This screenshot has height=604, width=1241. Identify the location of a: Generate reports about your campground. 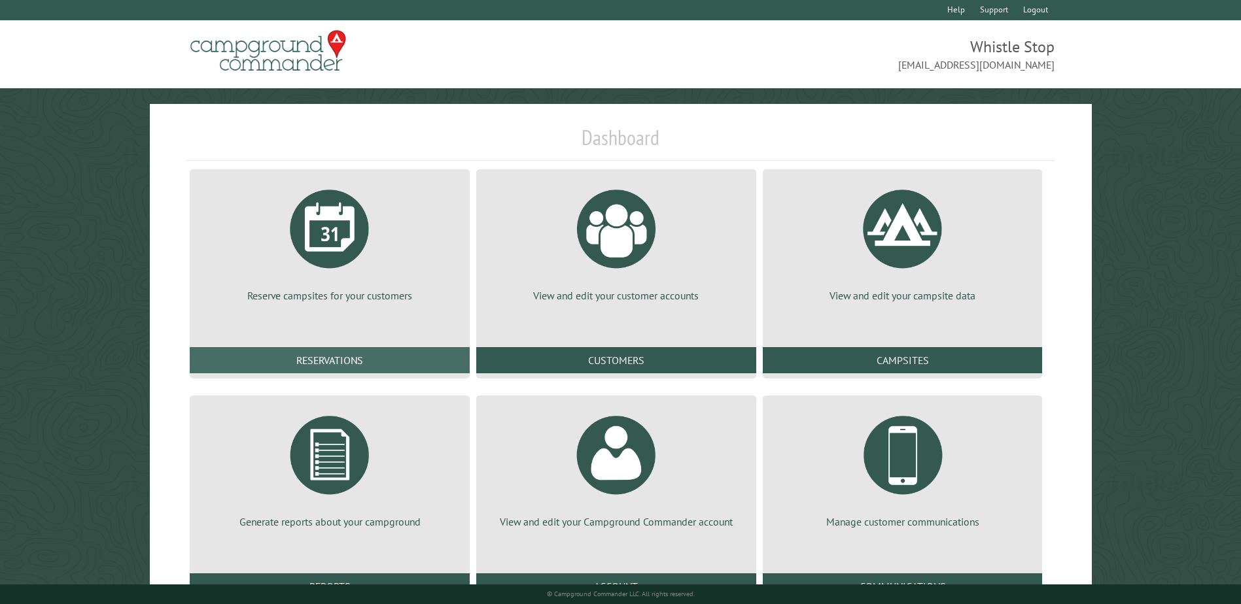
(330, 468).